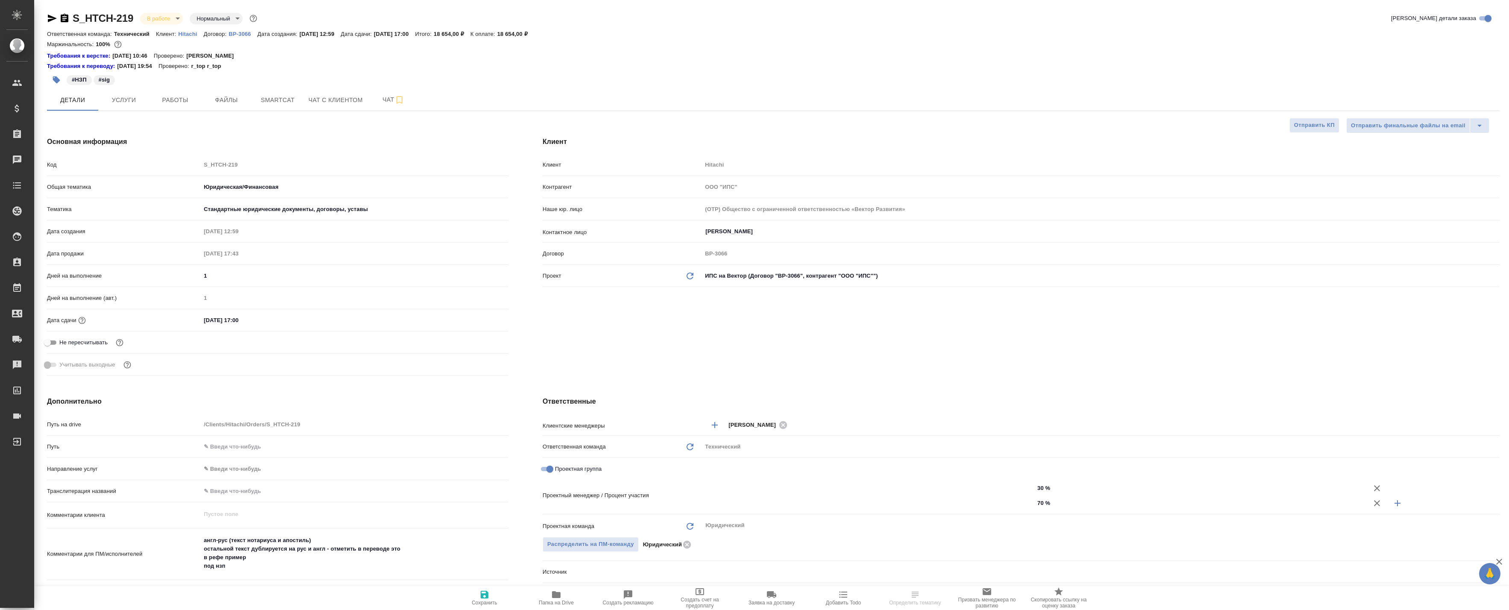 The image size is (1509, 610). What do you see at coordinates (124, 276) in the screenshot?
I see `p: Дней на выполнение` at bounding box center [124, 276].